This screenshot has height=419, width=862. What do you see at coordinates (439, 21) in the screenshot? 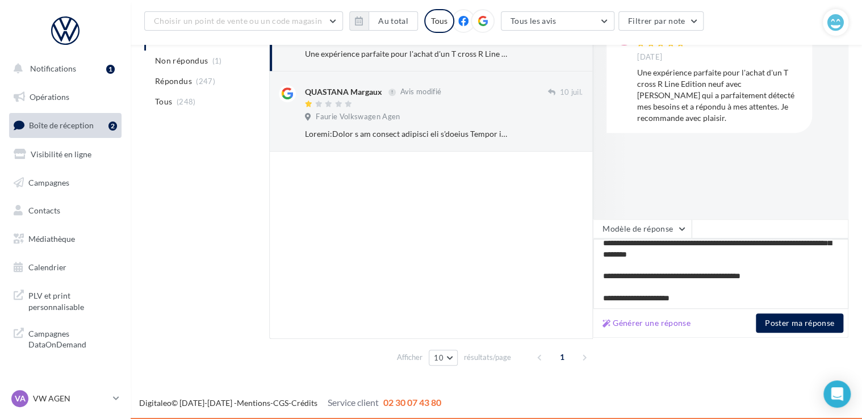
I see `div: Tous` at bounding box center [439, 21].